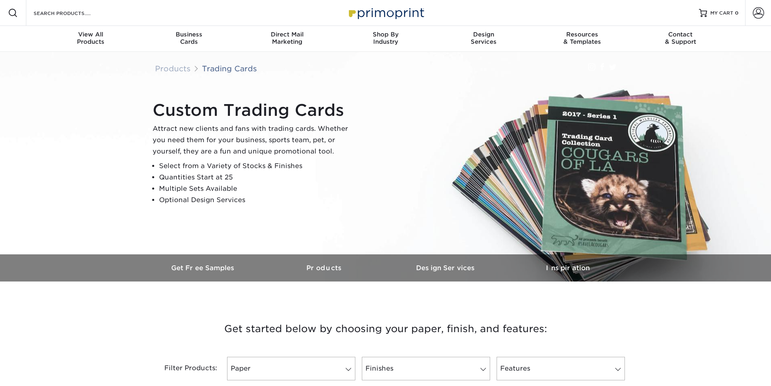 The width and height of the screenshot is (771, 386). I want to click on a: Direct MailMarketing, so click(287, 39).